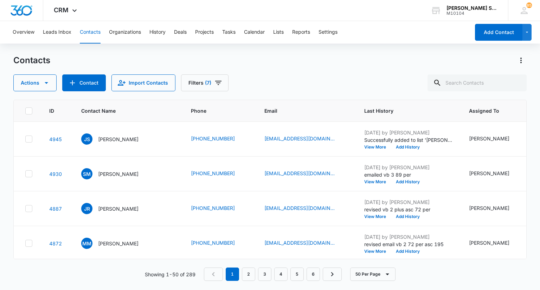 Image resolution: width=540 pixels, height=290 pixels. Describe the element at coordinates (281, 275) in the screenshot. I see `a: Page 4` at that location.